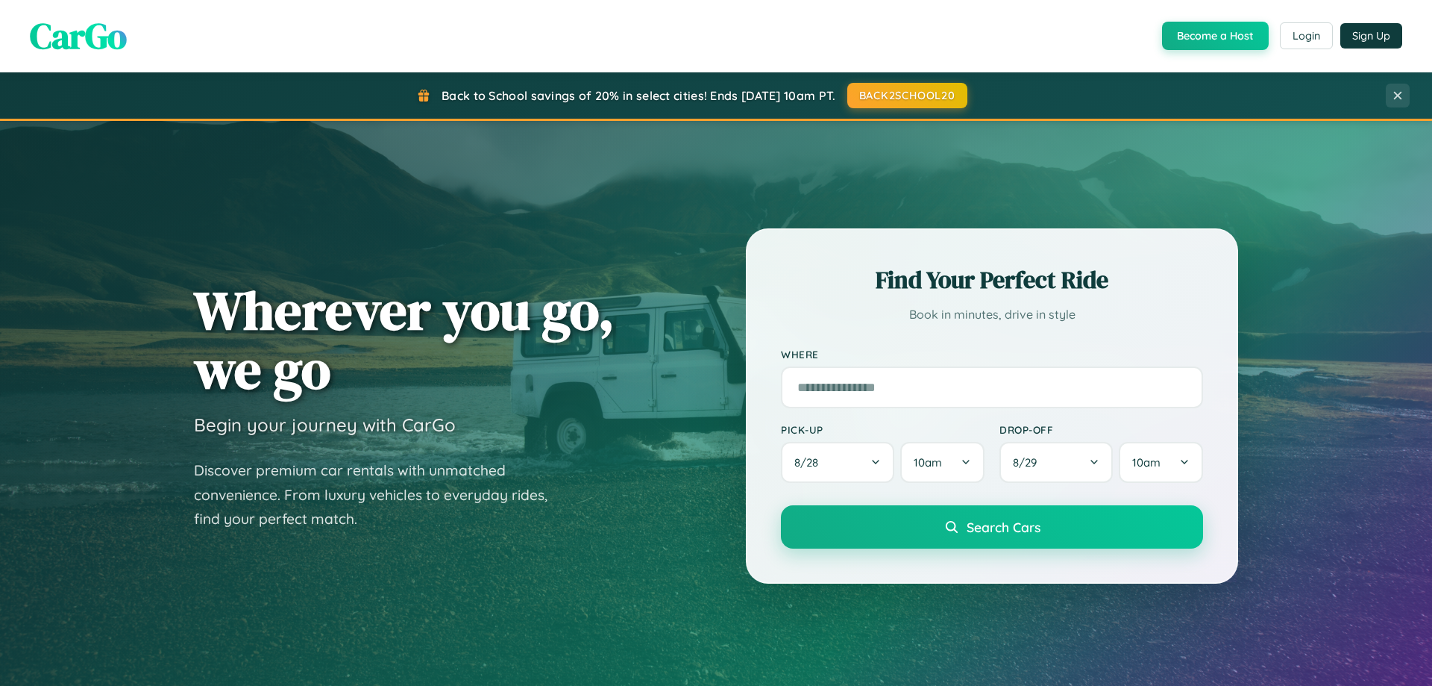 This screenshot has width=1432, height=686. Describe the element at coordinates (404, 339) in the screenshot. I see `h1: Wherever you go, we go` at that location.